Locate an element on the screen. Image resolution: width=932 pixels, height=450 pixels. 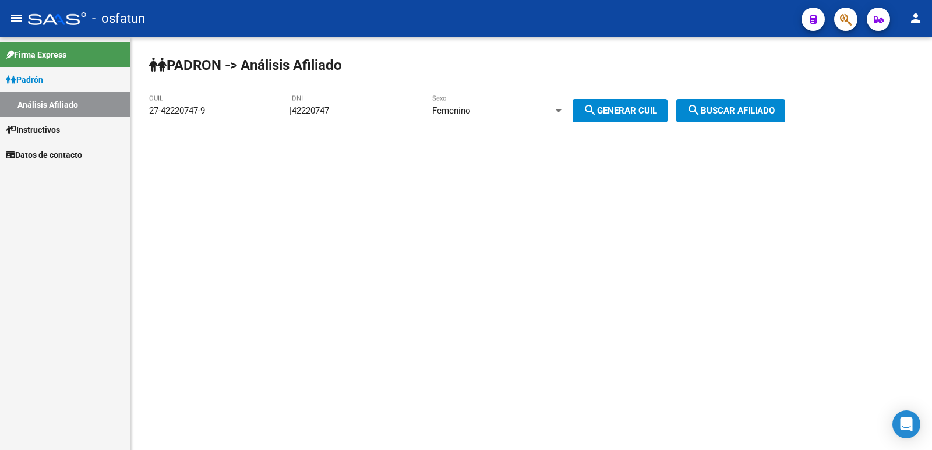
span: Padrón is located at coordinates (24, 80).